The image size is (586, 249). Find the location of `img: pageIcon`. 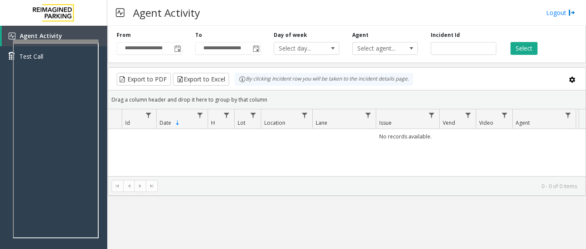

img: pageIcon is located at coordinates (120, 12).